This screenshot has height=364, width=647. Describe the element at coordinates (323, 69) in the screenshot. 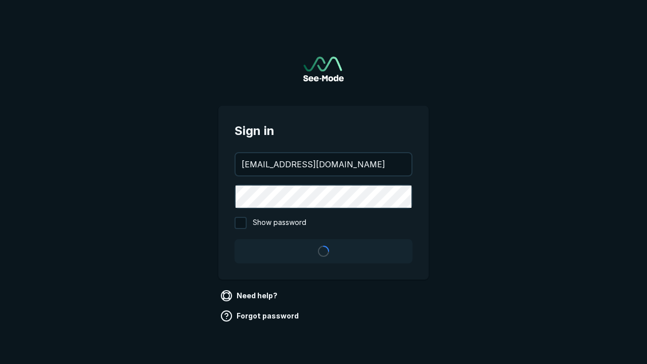

I see `a: Go to sign in` at that location.